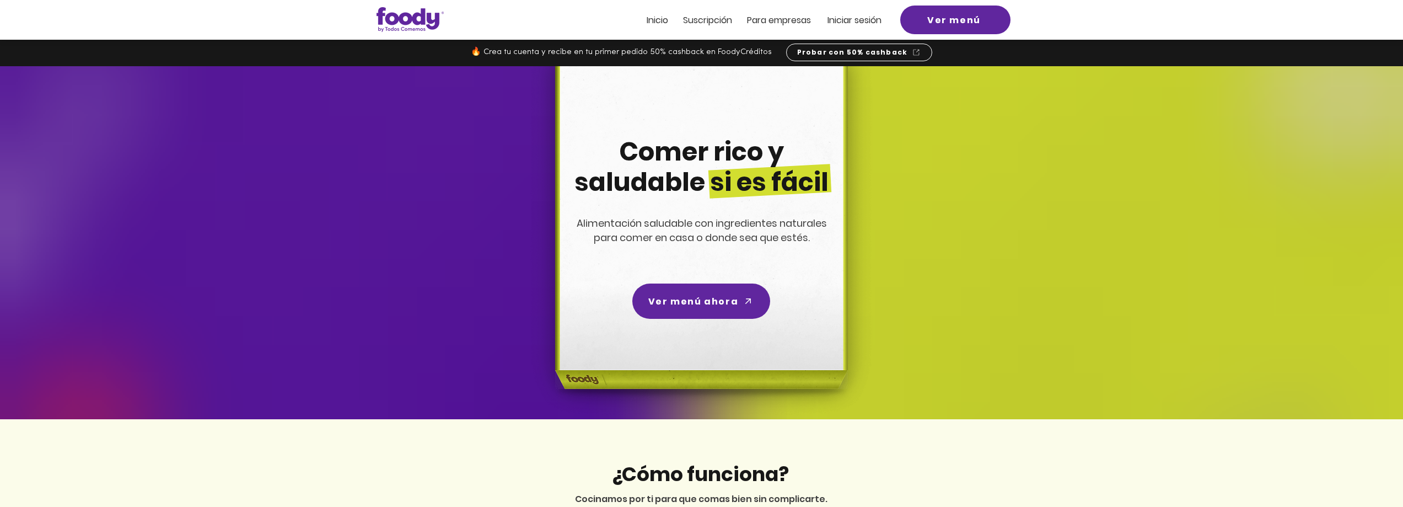 Image resolution: width=1403 pixels, height=507 pixels. What do you see at coordinates (693, 301) in the screenshot?
I see `span: Ver menú ahora` at bounding box center [693, 301].